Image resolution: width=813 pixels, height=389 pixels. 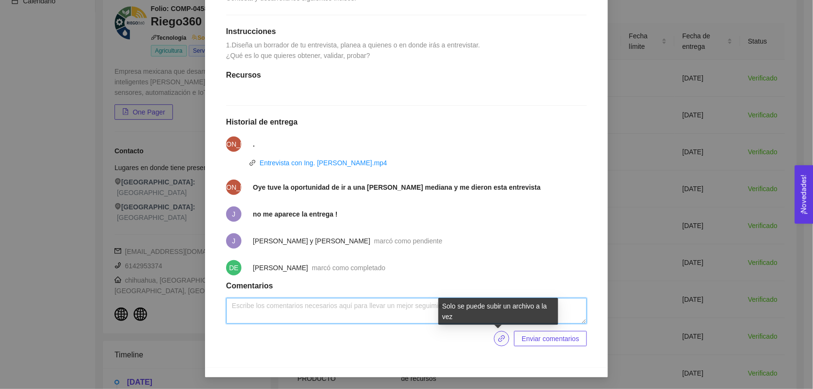 What do you see at coordinates (406, 32) in the screenshot?
I see `h1: Instrucciones` at bounding box center [406, 32].